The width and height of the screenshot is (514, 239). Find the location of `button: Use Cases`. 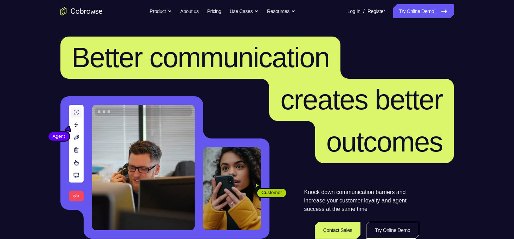

button: Use Cases is located at coordinates (244, 11).